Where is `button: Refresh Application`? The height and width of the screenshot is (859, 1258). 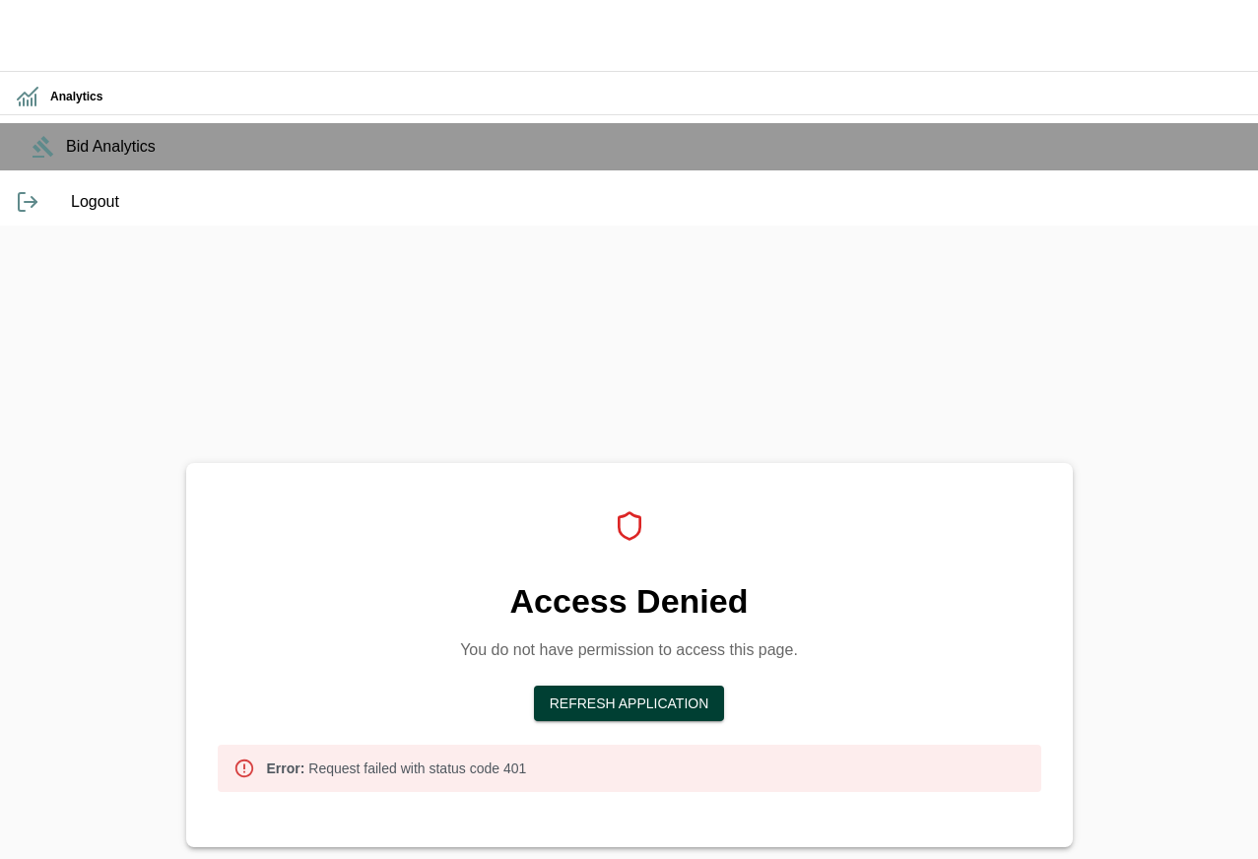
button: Refresh Application is located at coordinates (629, 703).